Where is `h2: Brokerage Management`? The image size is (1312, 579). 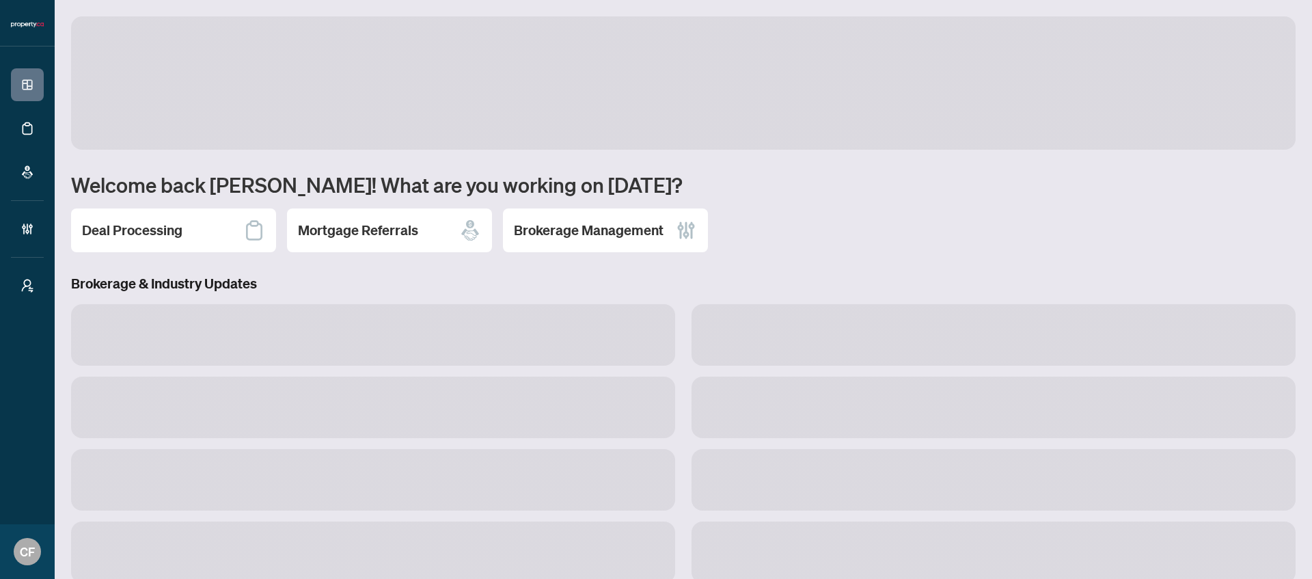 h2: Brokerage Management is located at coordinates (588, 230).